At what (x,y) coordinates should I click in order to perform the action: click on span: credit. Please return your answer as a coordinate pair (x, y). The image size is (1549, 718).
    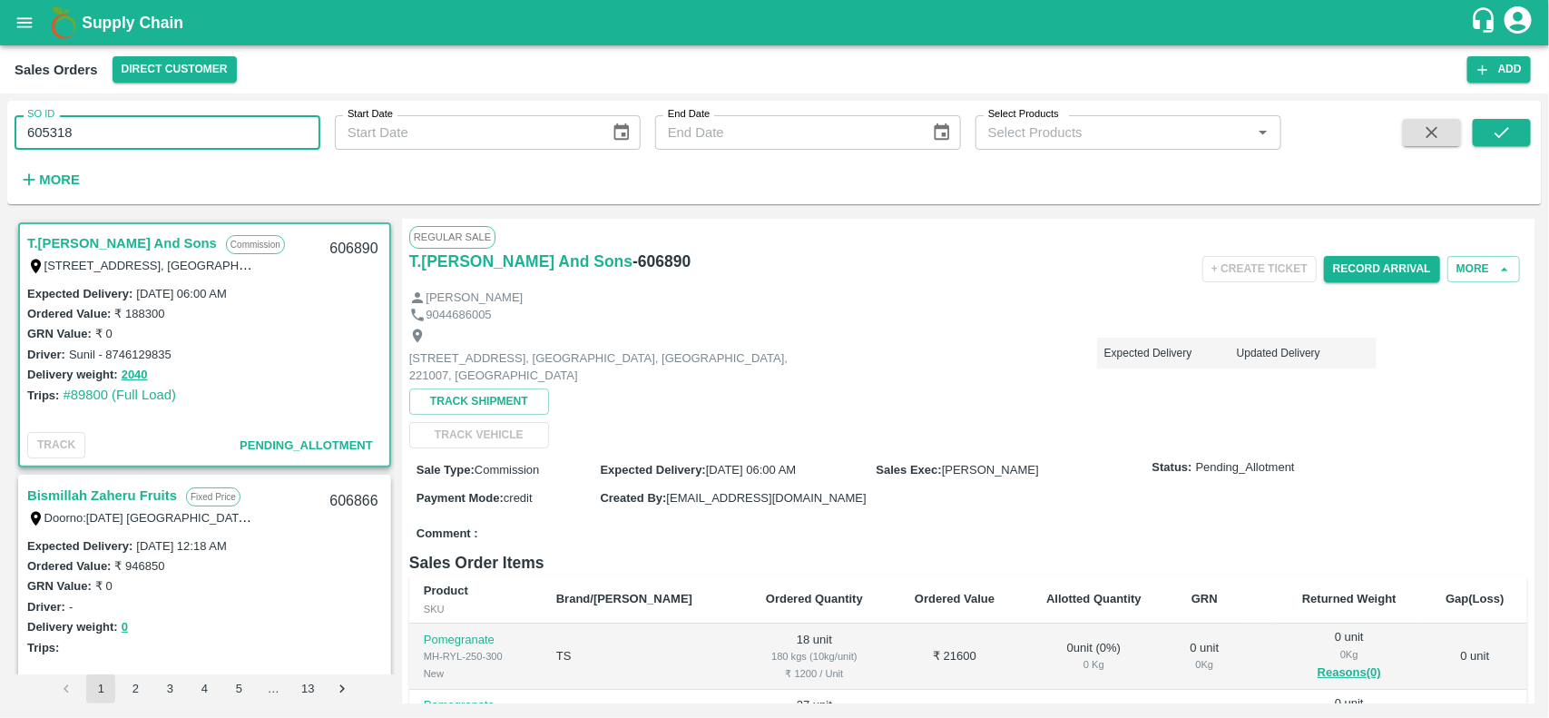
    Looking at the image, I should click on (518, 497).